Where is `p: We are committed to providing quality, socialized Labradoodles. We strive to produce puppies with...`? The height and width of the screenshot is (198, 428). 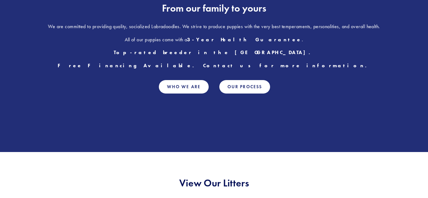 p: We are committed to providing quality, socialized Labradoodles. We strive to produce puppies with... is located at coordinates (214, 27).